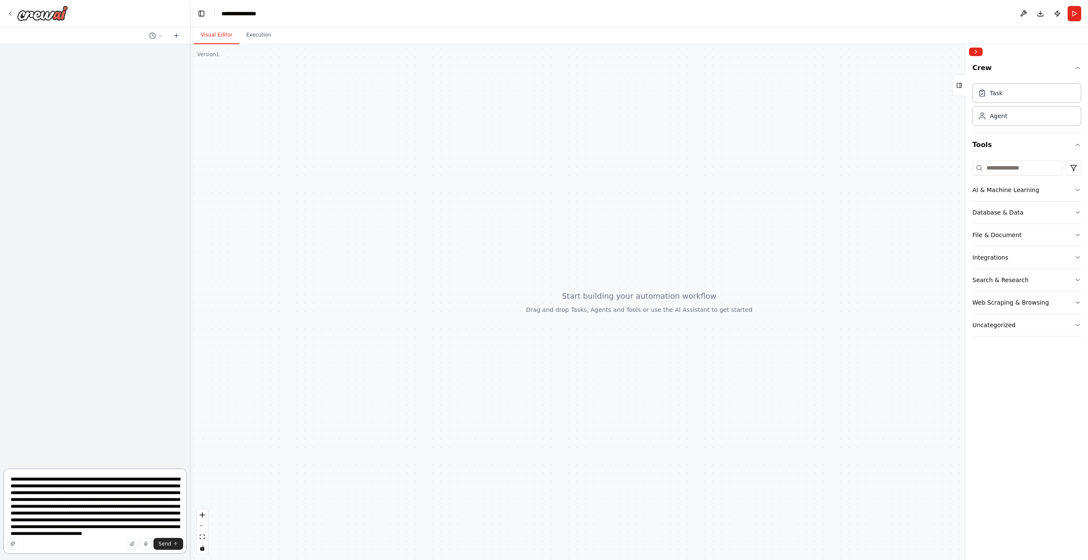 This screenshot has width=1088, height=560. I want to click on div: Web Scraping & Browsing, so click(1011, 303).